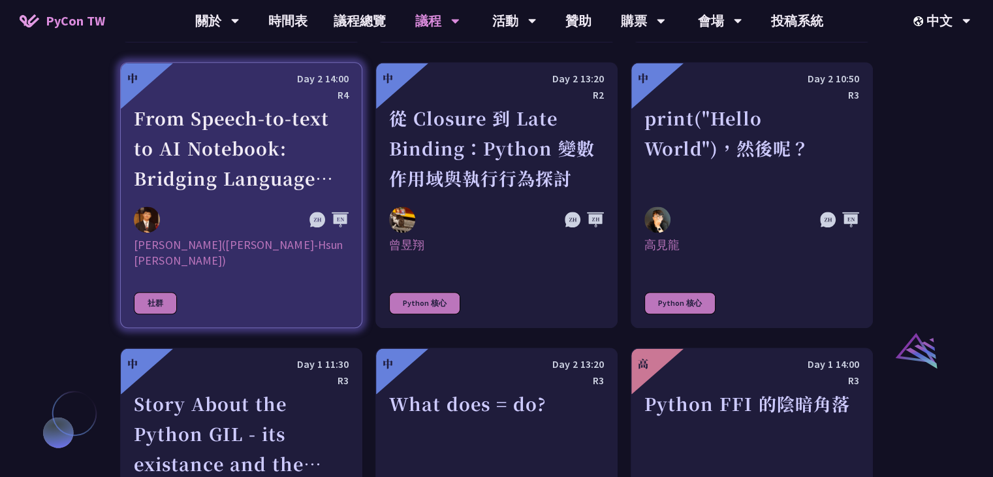 The width and height of the screenshot is (993, 477). What do you see at coordinates (496, 195) in the screenshot?
I see `a: 中 Day 2 13:20 R2 從 Closure 到 Late Binding：Python 變數作用域與執行行為探討 曾昱翔 曾昱翔 Python 核心` at bounding box center [496, 195].